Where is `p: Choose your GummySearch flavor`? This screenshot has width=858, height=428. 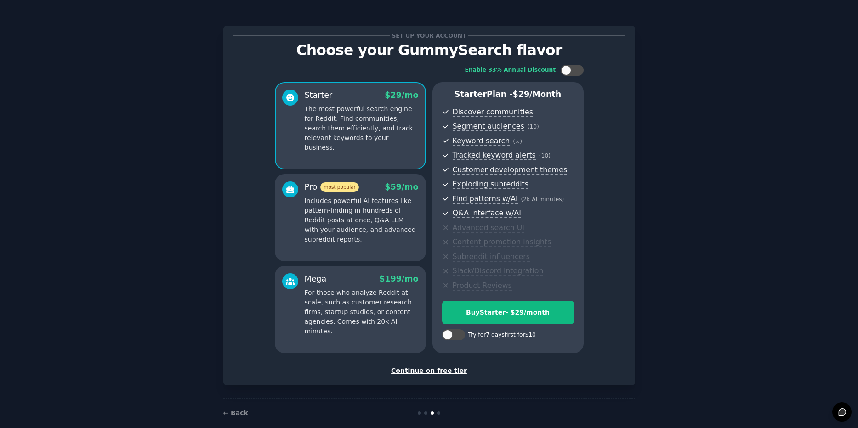 p: Choose your GummySearch flavor is located at coordinates (429, 50).